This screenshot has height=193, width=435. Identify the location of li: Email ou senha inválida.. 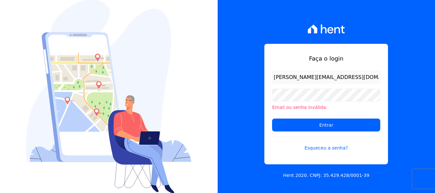
(326, 107).